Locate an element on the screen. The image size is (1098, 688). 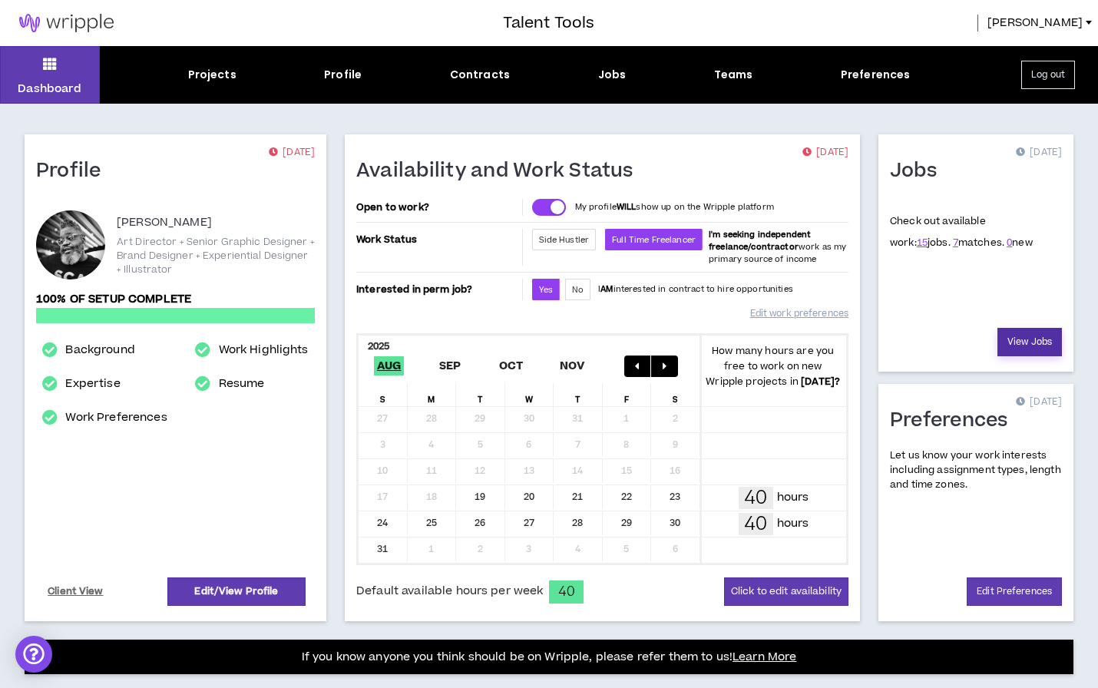
span: work as my primary source of income is located at coordinates (777, 247).